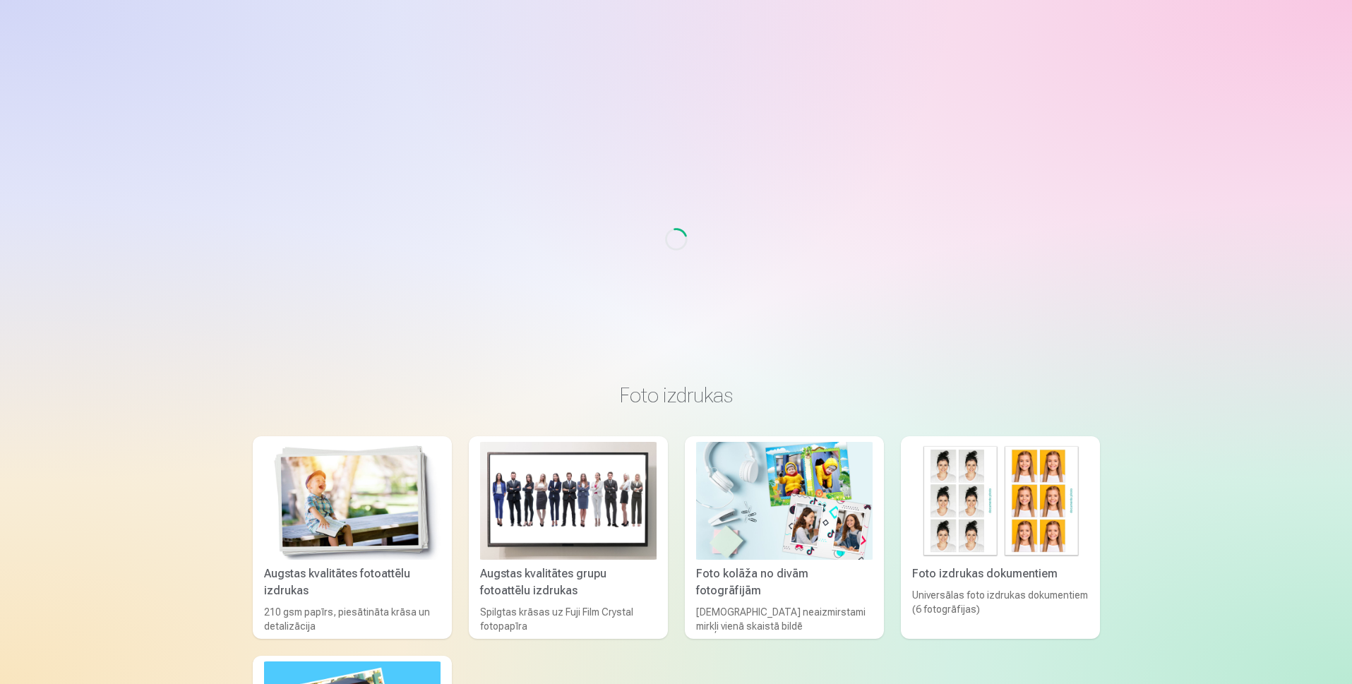 This screenshot has height=684, width=1352. What do you see at coordinates (568, 537) in the screenshot?
I see `a: Augstas kvalitātes grupu fotoattēlu izdrukasAugstas kvalitātes grupu fotoattēlu izdrukasSpilgtas ...` at bounding box center [568, 537].